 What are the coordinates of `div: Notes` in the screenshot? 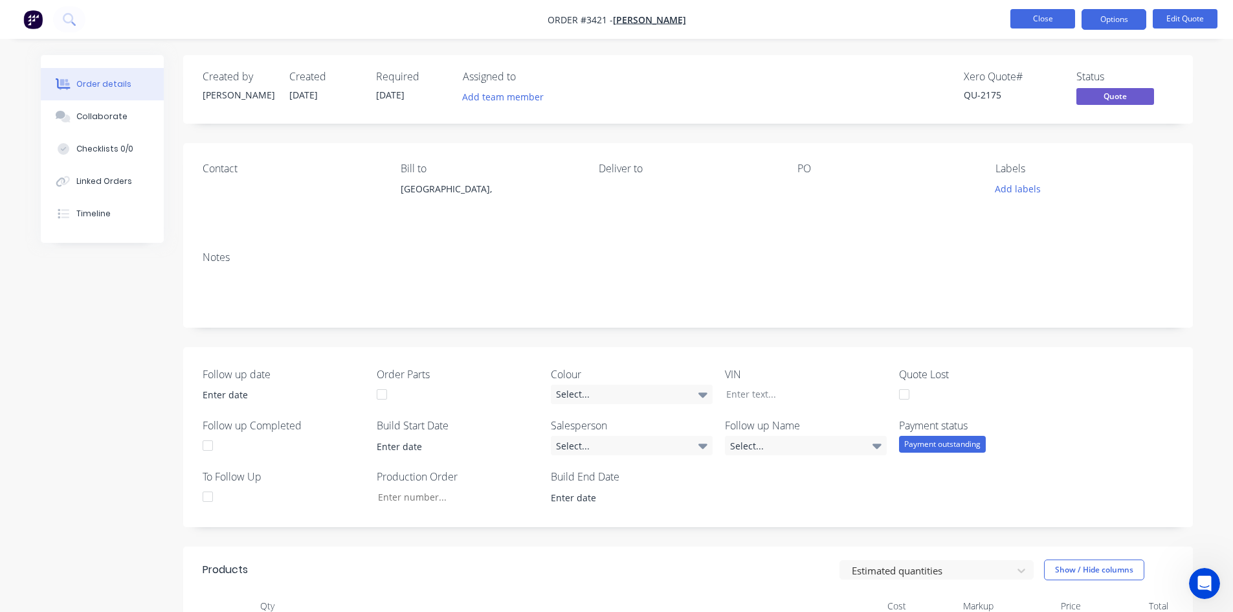 It's located at (688, 257).